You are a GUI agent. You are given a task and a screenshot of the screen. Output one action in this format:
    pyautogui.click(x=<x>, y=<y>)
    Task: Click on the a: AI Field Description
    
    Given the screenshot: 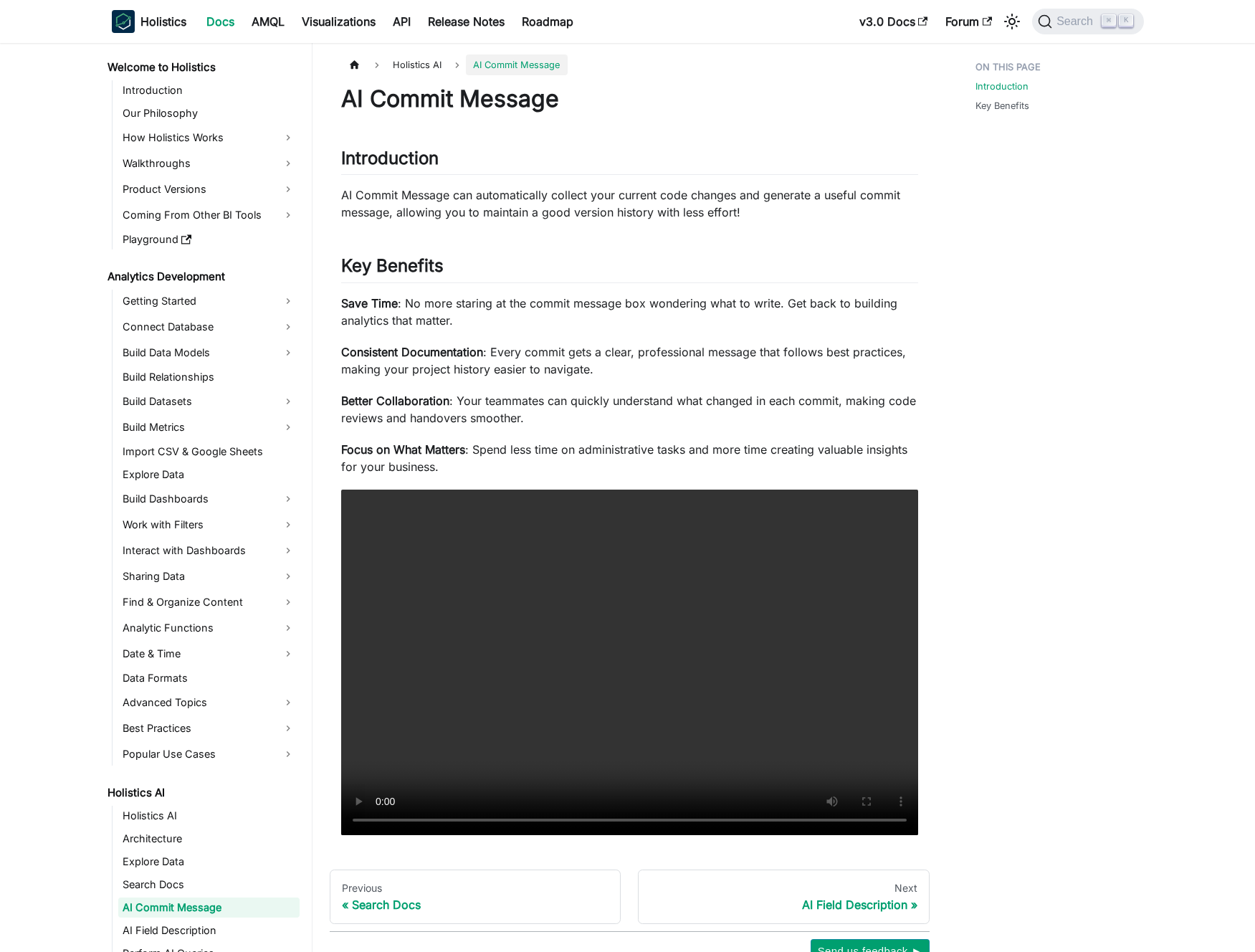 What is the action you would take?
    pyautogui.click(x=209, y=930)
    